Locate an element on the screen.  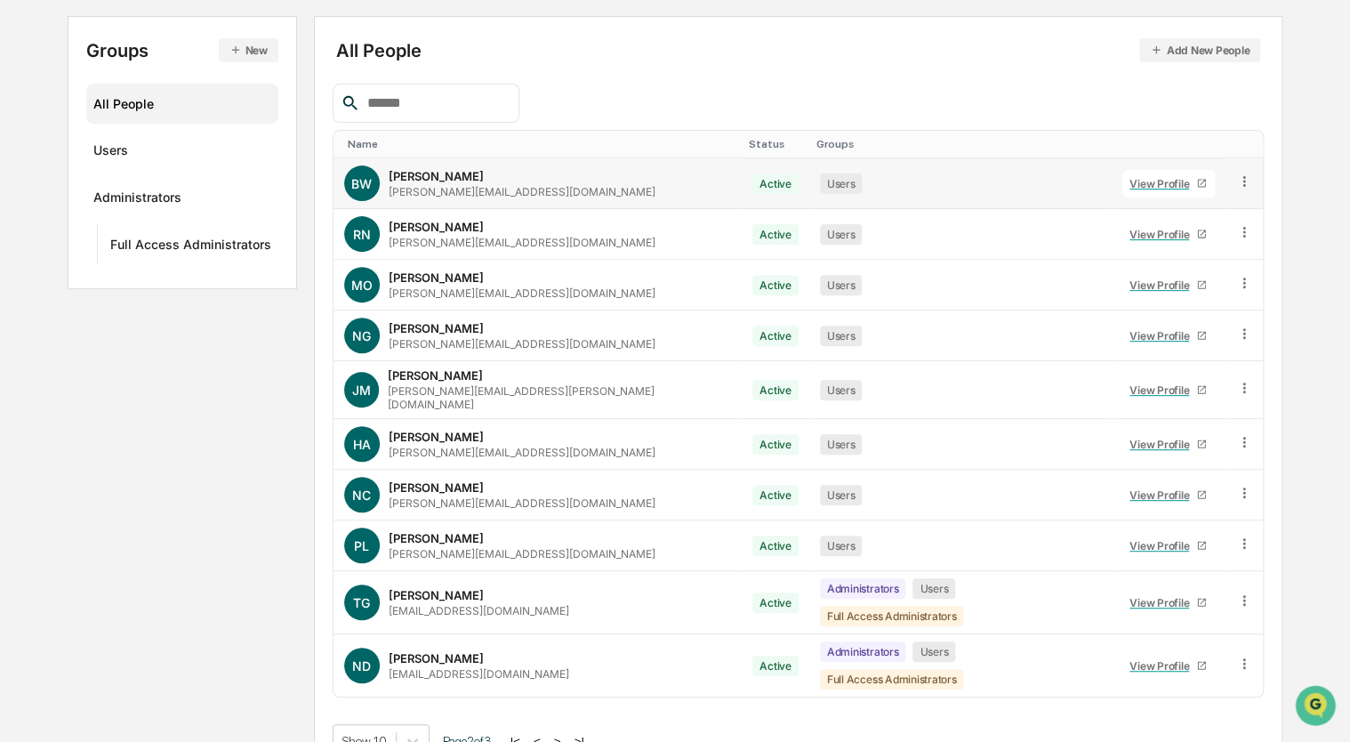
a: Powered byPylon is located at coordinates (170, 308).